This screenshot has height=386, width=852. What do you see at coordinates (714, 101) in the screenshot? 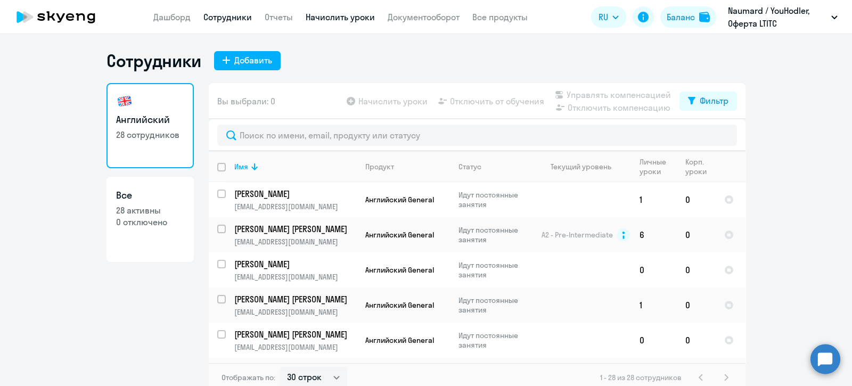
I see `div: Фильтр` at bounding box center [714, 101].